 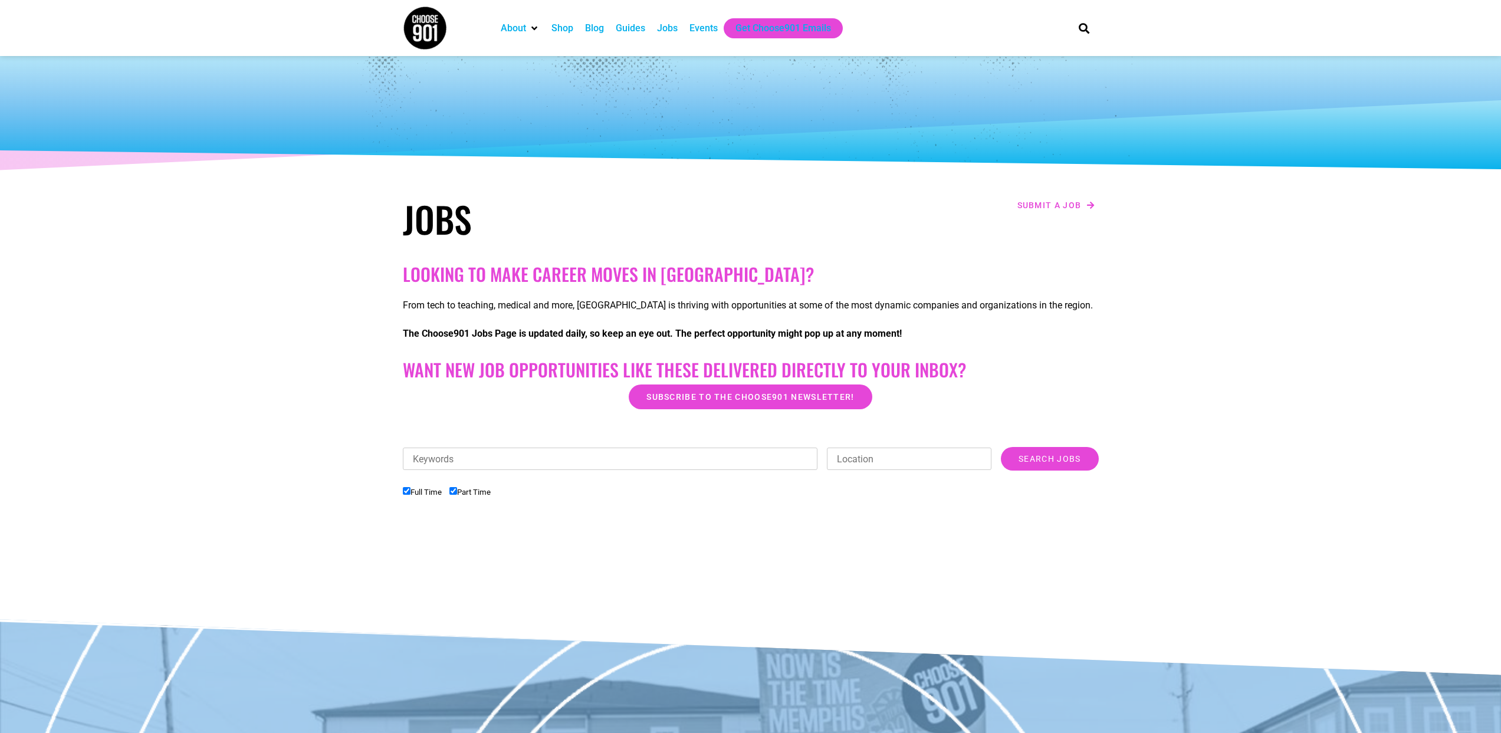 What do you see at coordinates (777, 28) in the screenshot?
I see `nav: Main nav` at bounding box center [777, 28].